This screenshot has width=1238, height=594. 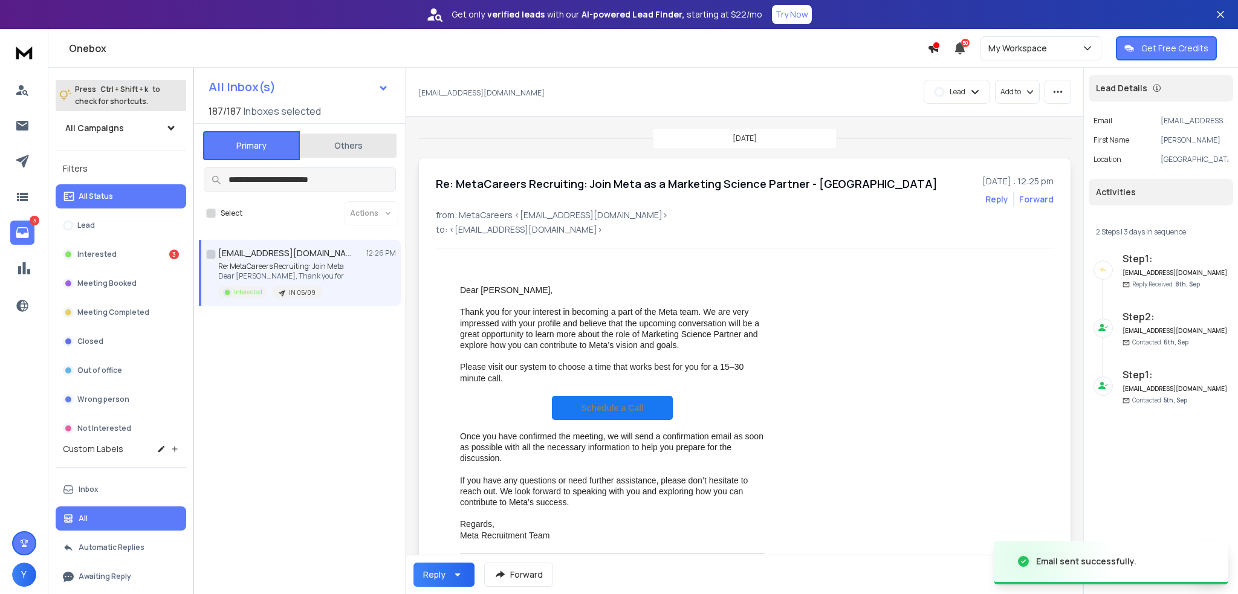 I want to click on p: Automatic Replies, so click(x=111, y=548).